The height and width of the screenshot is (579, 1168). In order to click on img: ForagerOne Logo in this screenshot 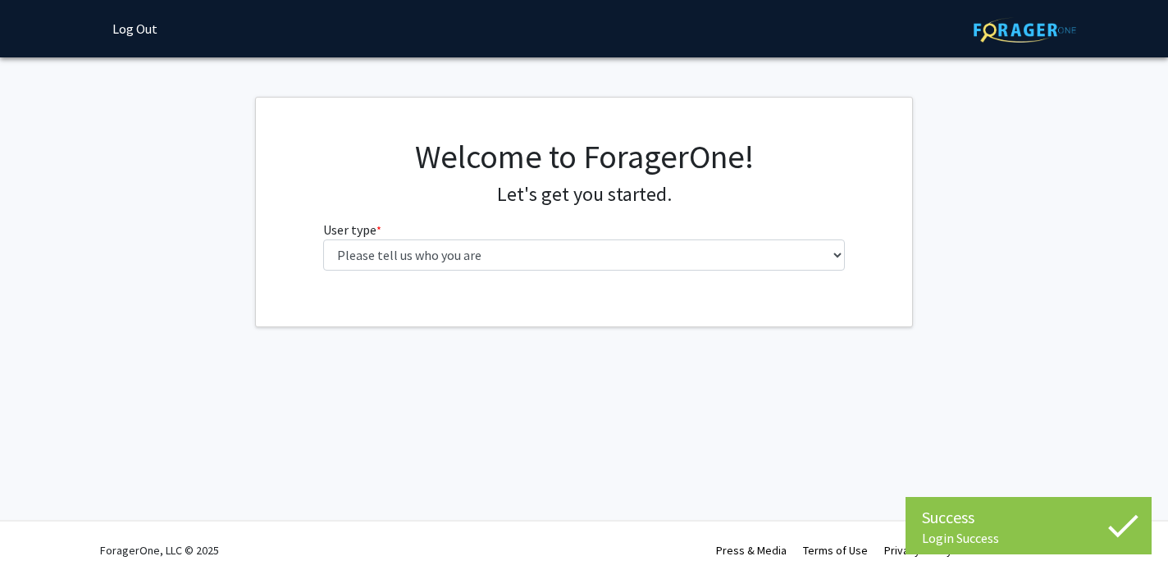, I will do `click(1025, 30)`.